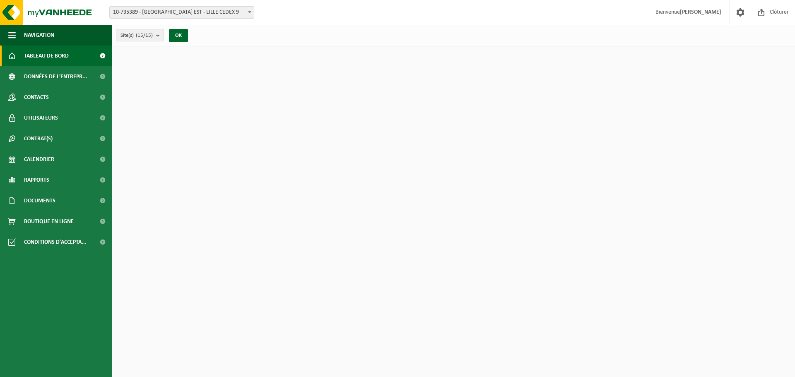 The height and width of the screenshot is (377, 795). I want to click on span: Navigation, so click(39, 35).